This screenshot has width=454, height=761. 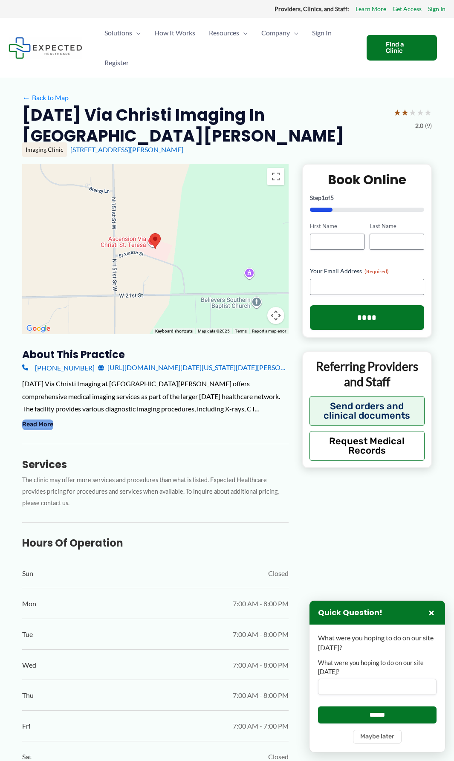 What do you see at coordinates (312, 9) in the screenshot?
I see `strong: Providers, Clinics, and Staff:` at bounding box center [312, 9].